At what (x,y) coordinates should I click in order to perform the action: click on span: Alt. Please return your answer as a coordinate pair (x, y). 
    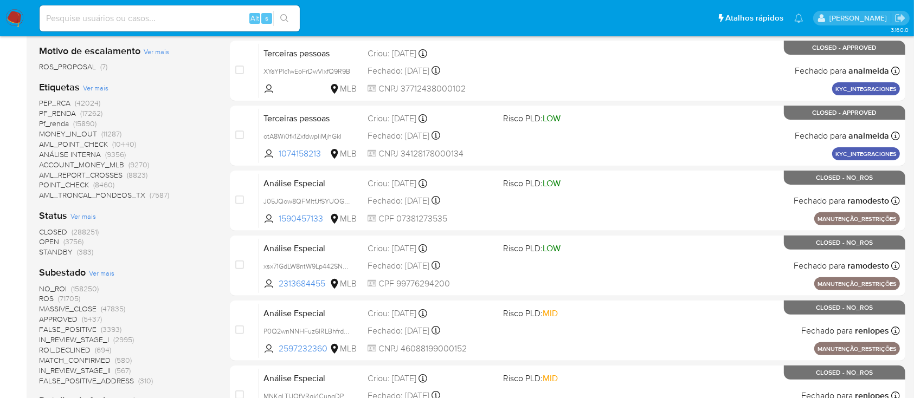
    Looking at the image, I should click on (255, 18).